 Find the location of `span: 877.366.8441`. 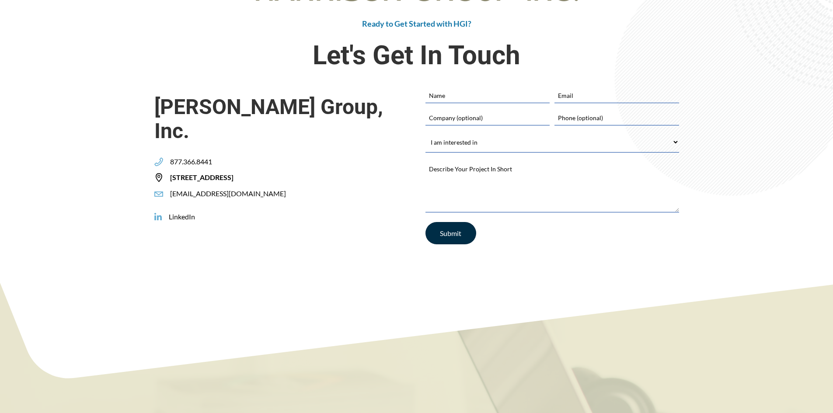

span: 877.366.8441 is located at coordinates (188, 162).